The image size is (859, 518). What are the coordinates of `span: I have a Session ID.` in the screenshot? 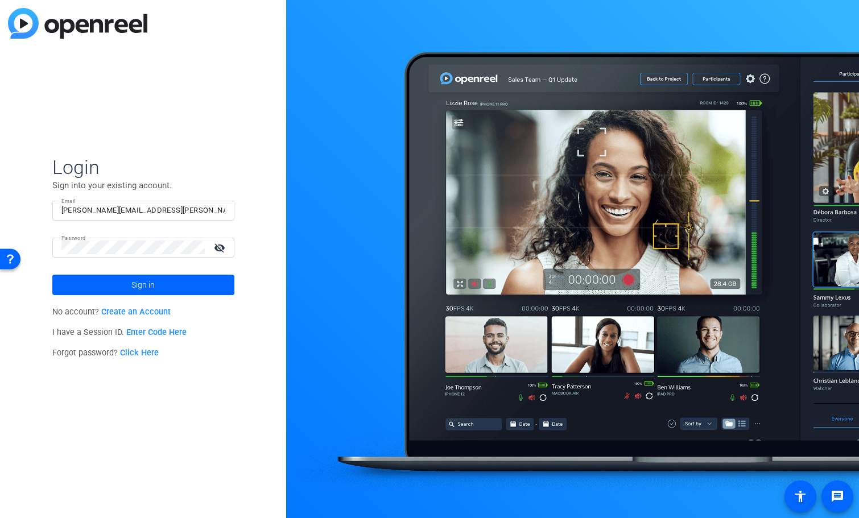 It's located at (119, 332).